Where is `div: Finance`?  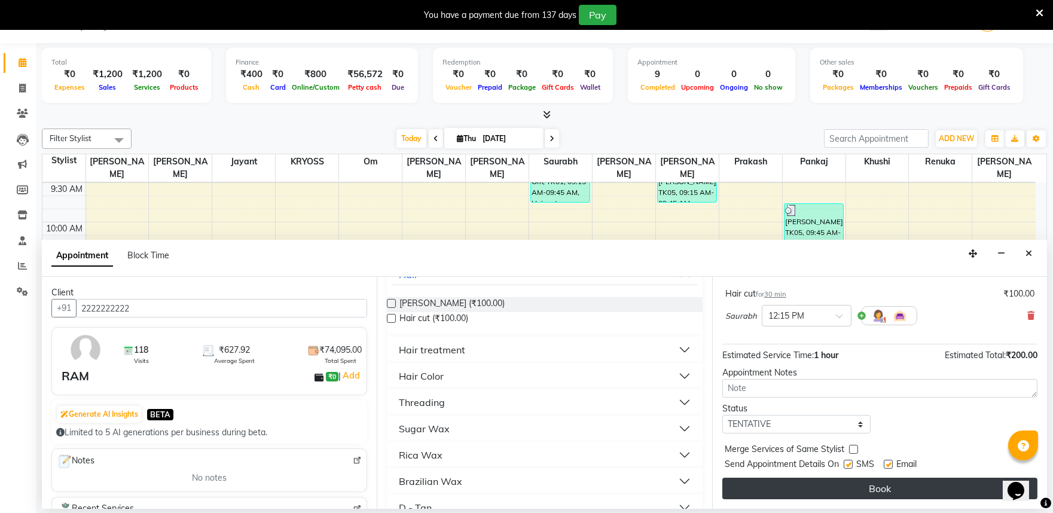 div: Finance is located at coordinates (322, 62).